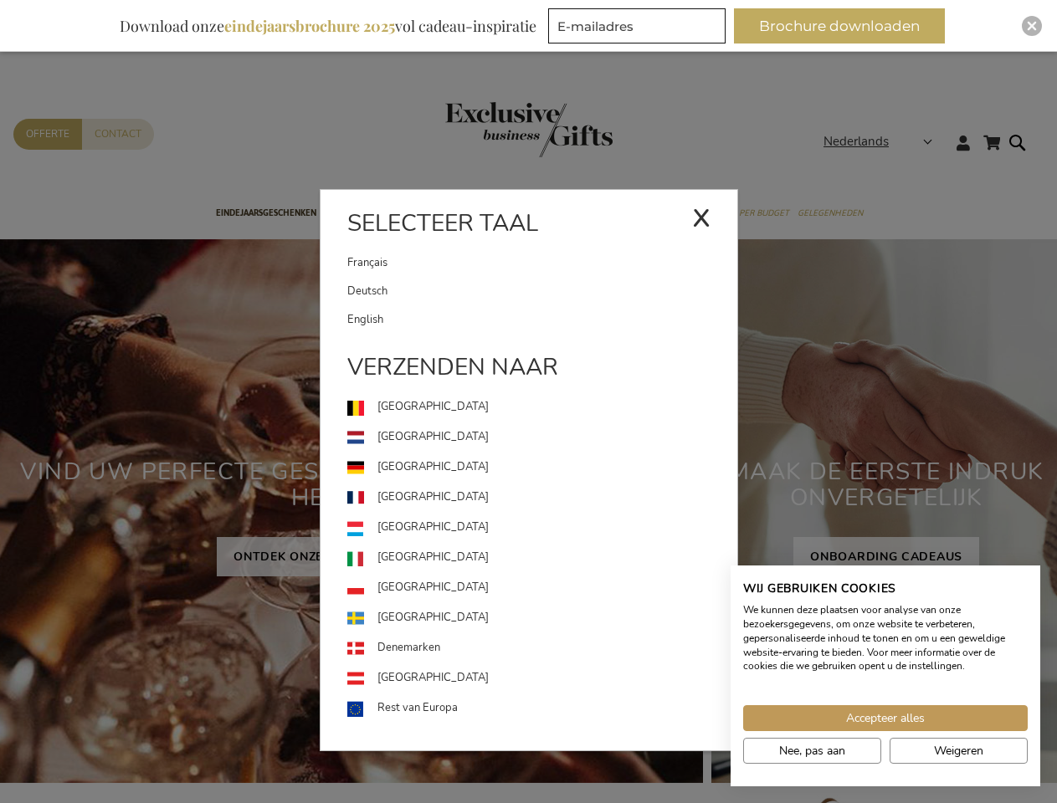  I want to click on b: eindejaarsbrochure 2025, so click(310, 26).